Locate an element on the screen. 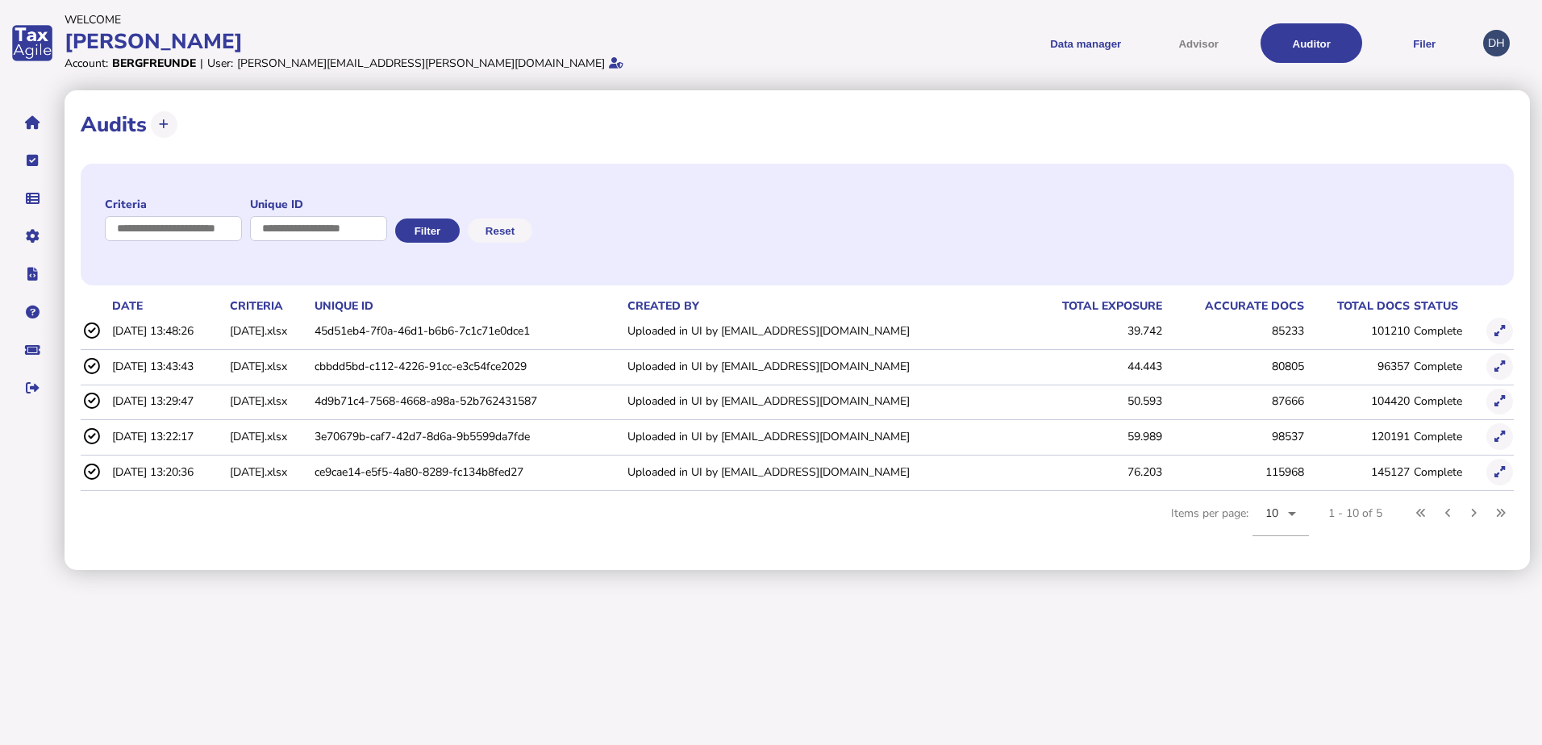  td: 104420 is located at coordinates (1357, 401).